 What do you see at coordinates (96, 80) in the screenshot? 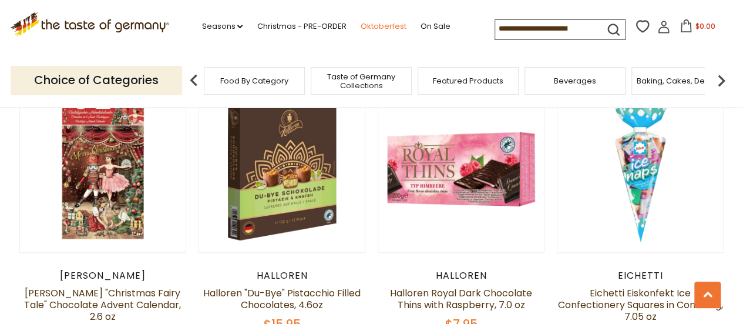
I see `p: Choice of Categories` at bounding box center [96, 80].